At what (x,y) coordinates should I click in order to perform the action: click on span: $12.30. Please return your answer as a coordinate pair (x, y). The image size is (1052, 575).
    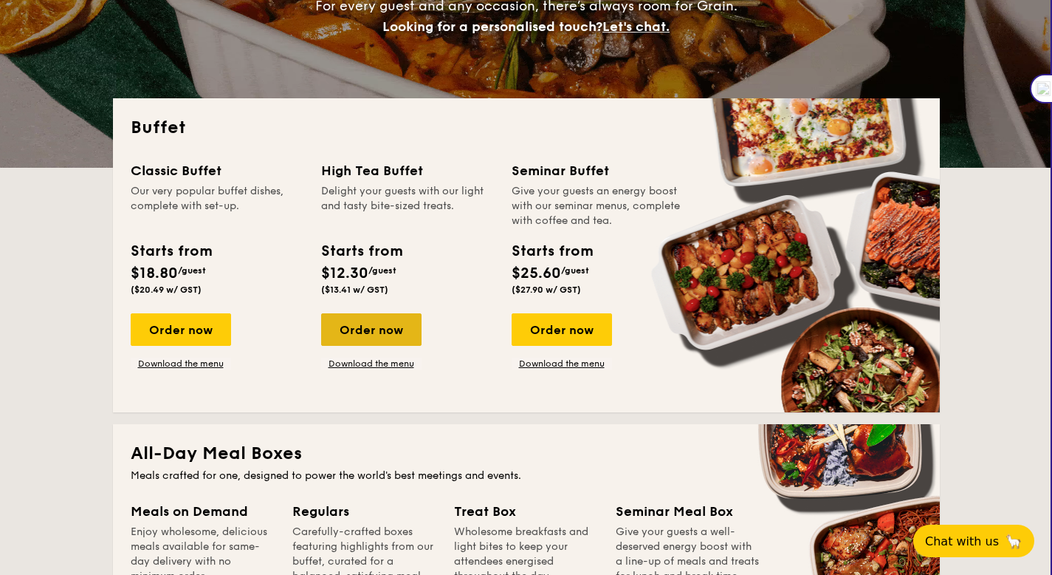
    Looking at the image, I should click on (345, 273).